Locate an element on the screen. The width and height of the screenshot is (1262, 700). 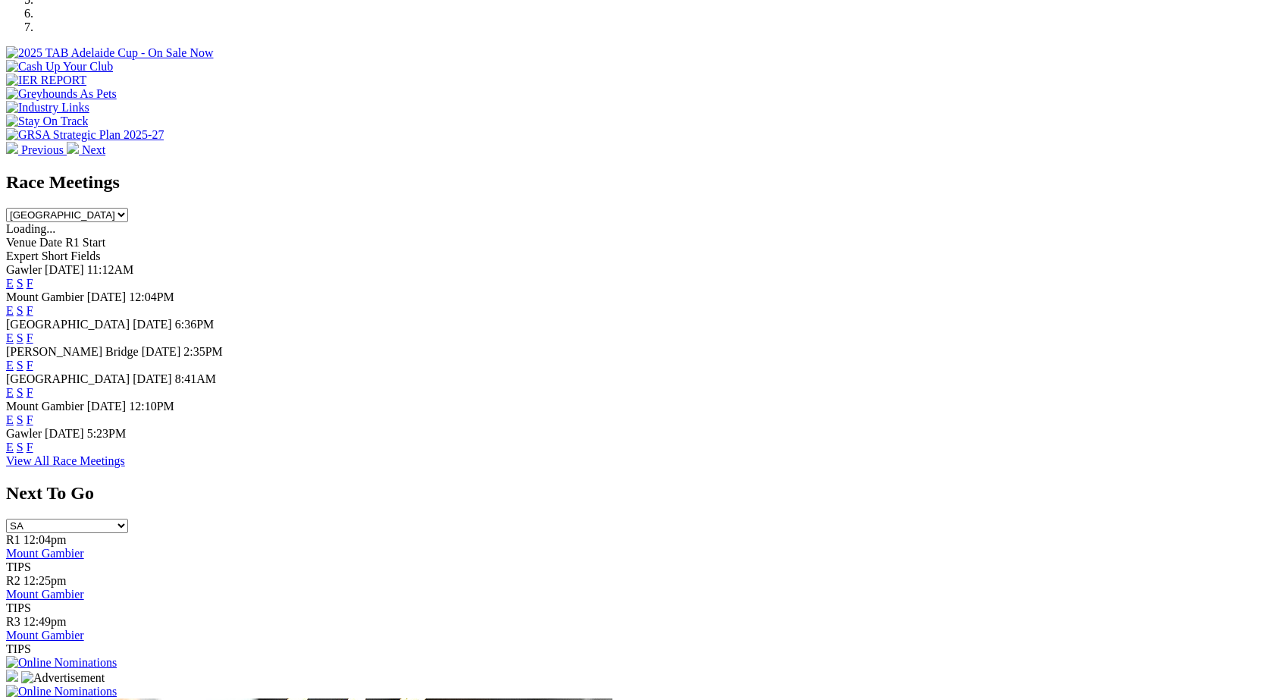
img: 15187_Greyhounds_GreysPlayCentral_Resize_SA_WebsiteBanner_300x115_2025.jpg is located at coordinates (12, 675).